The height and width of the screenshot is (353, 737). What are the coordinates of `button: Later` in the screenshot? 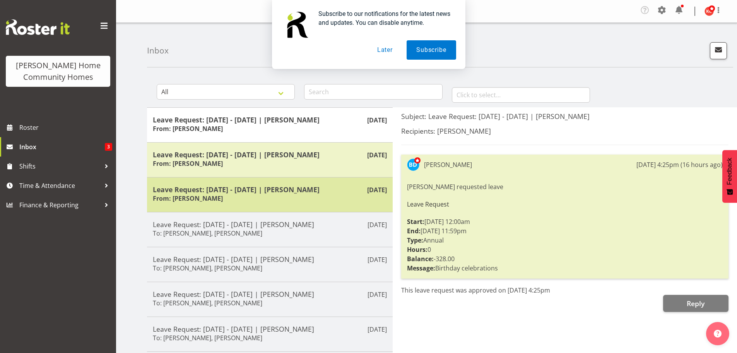 It's located at (385, 50).